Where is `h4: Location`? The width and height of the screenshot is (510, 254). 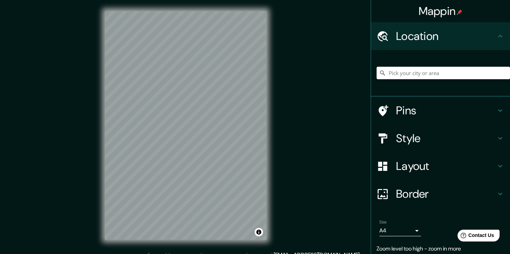 h4: Location is located at coordinates (446, 36).